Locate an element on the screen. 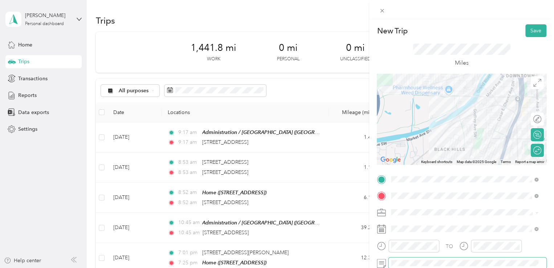 The height and width of the screenshot is (268, 554). a: Terms (opens in new tab) is located at coordinates (506, 161).